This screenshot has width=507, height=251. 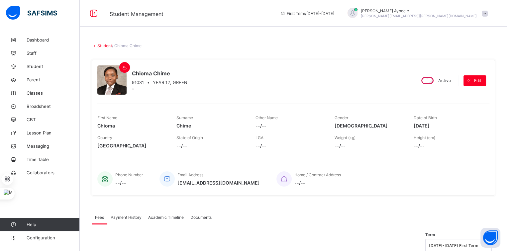 What do you see at coordinates (490, 238) in the screenshot?
I see `button: Open asap` at bounding box center [490, 238].